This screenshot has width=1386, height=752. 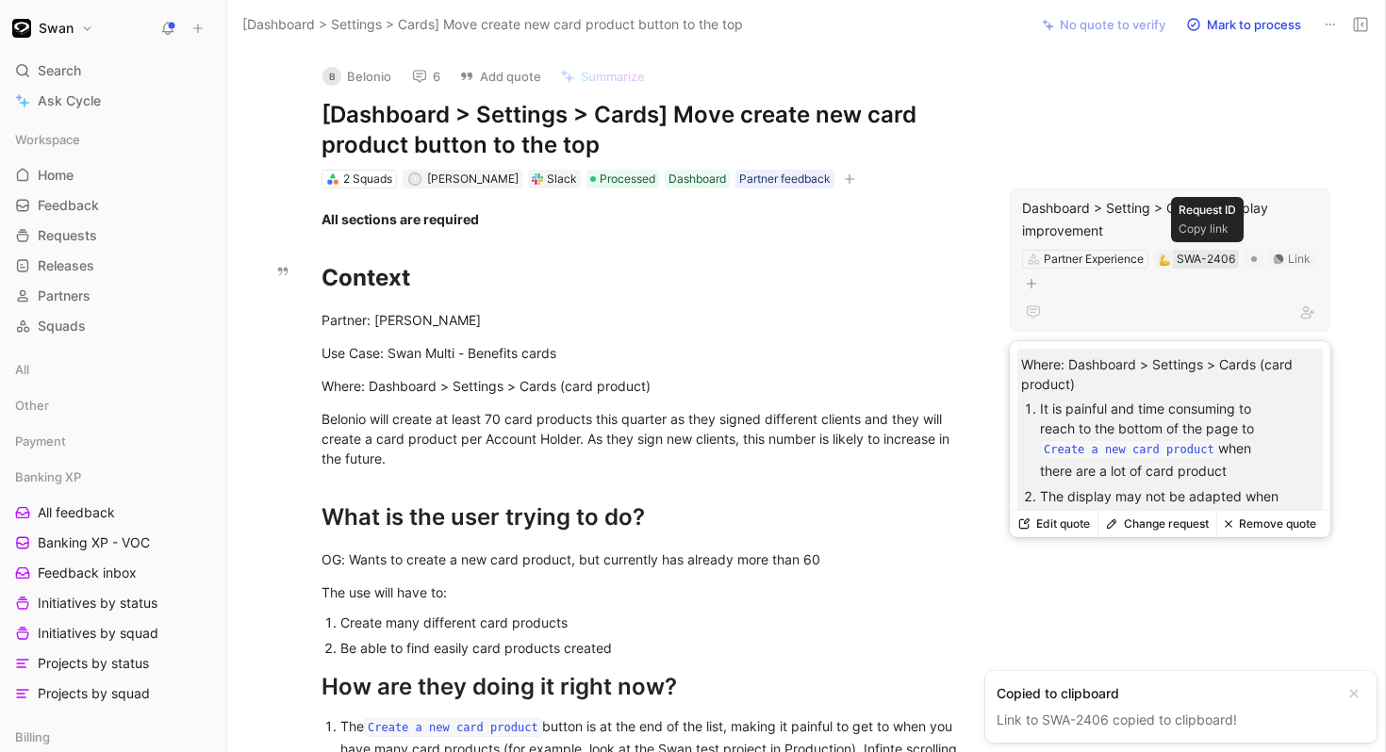 What do you see at coordinates (648, 438) in the screenshot?
I see `div: Belonio will create at least 70 card products this quarter as they signed different clients and t...` at bounding box center [648, 438].